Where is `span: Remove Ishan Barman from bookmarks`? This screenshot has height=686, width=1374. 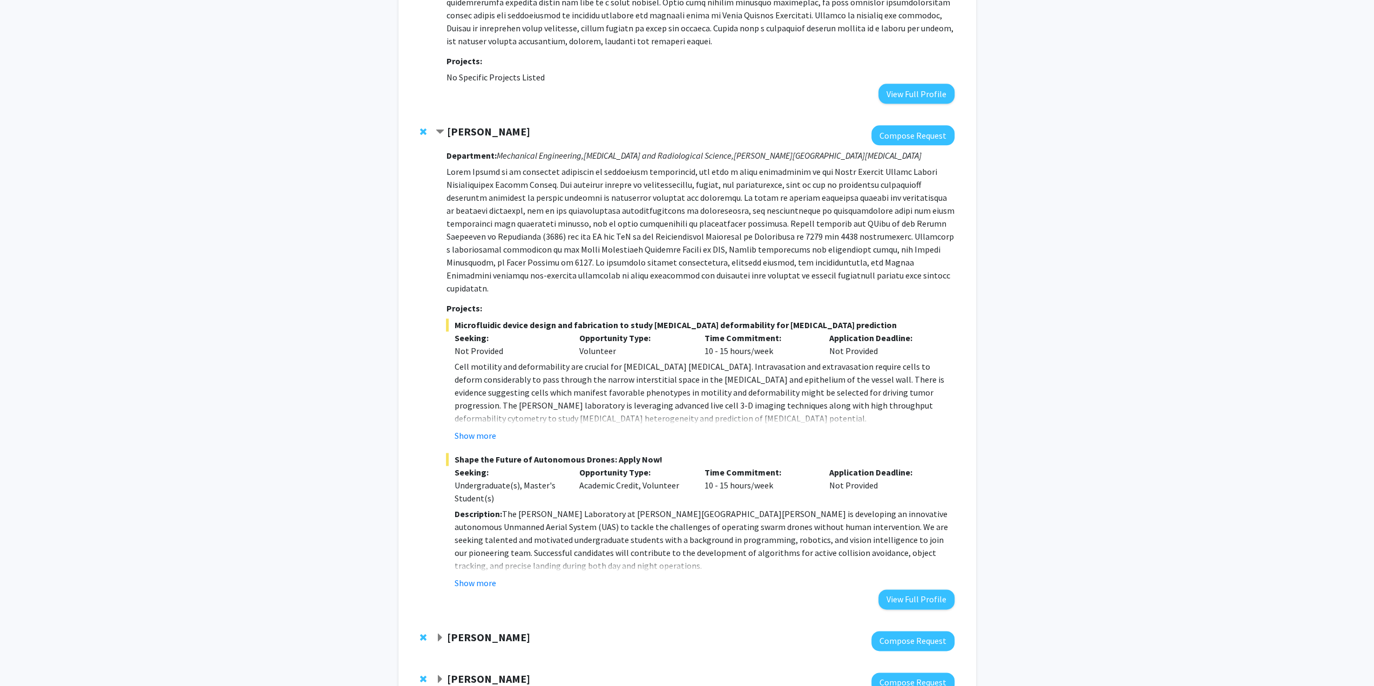 span: Remove Ishan Barman from bookmarks is located at coordinates (423, 132).